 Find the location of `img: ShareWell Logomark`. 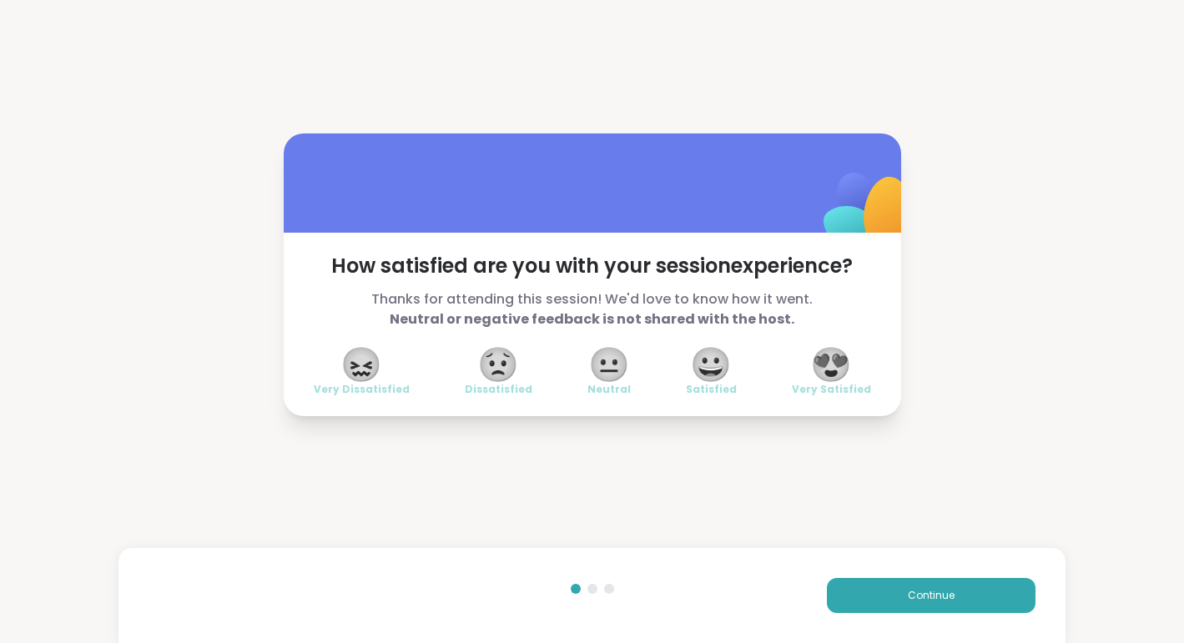

img: ShareWell Logomark is located at coordinates (867, 212).